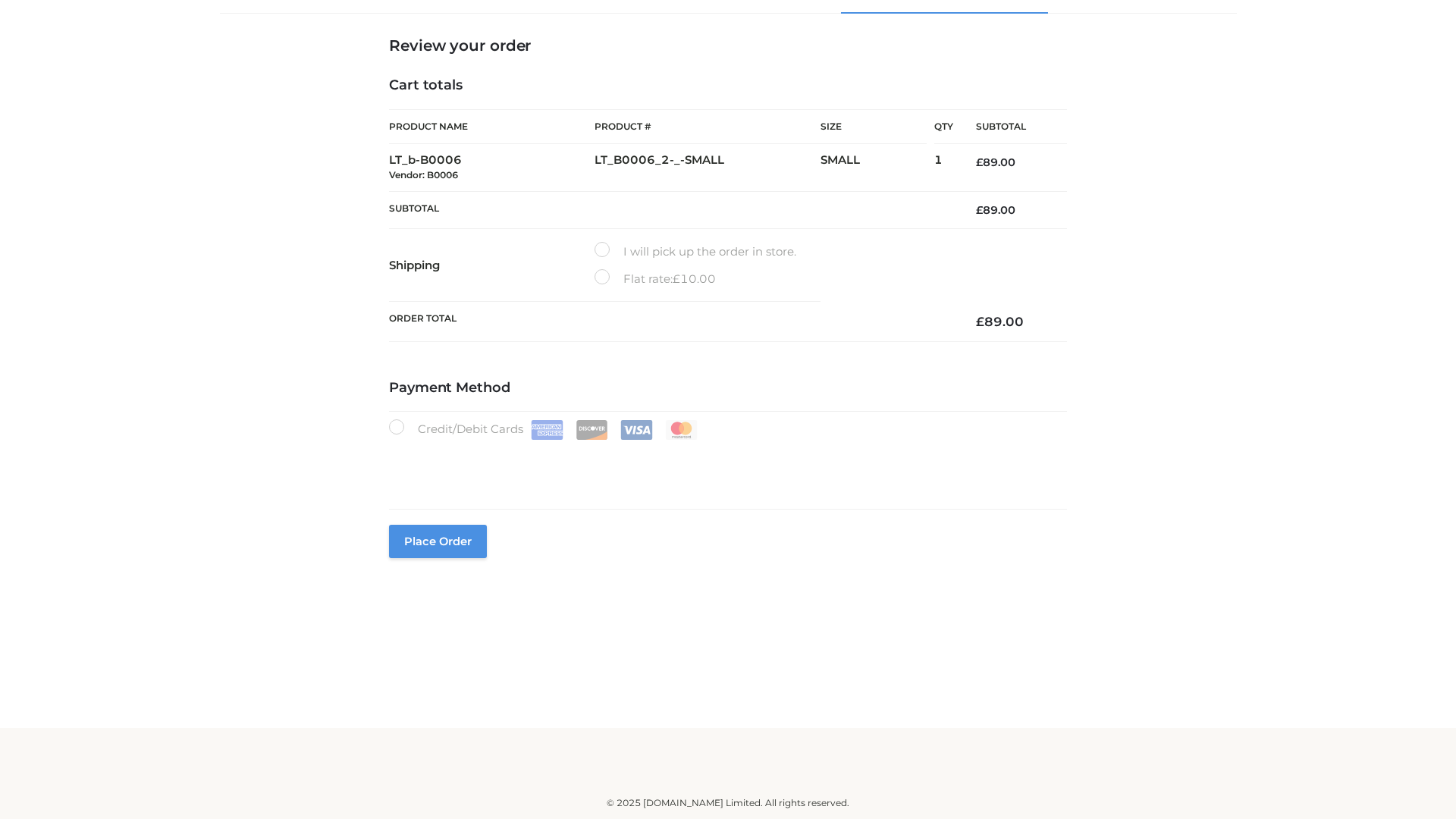  Describe the element at coordinates (671, 322) in the screenshot. I see `th: Order Total` at that location.